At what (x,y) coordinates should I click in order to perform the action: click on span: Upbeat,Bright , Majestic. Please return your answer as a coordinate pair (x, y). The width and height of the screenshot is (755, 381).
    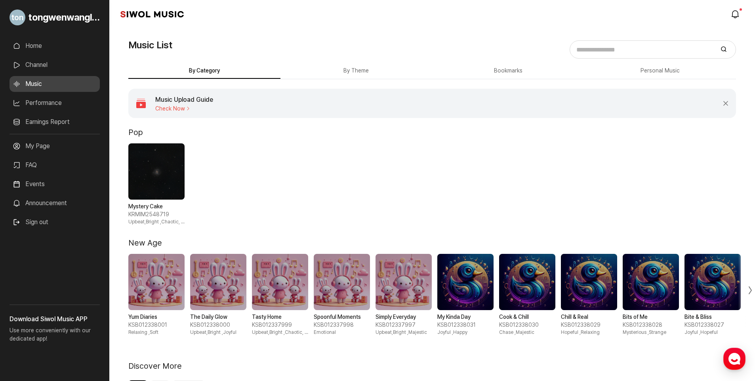
    Looking at the image, I should click on (404, 332).